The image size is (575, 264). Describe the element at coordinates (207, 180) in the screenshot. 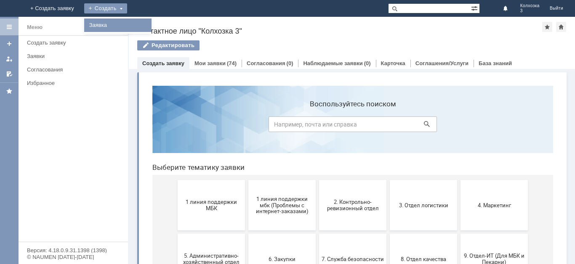

I see `span: 7. Служба безопасности` at that location.